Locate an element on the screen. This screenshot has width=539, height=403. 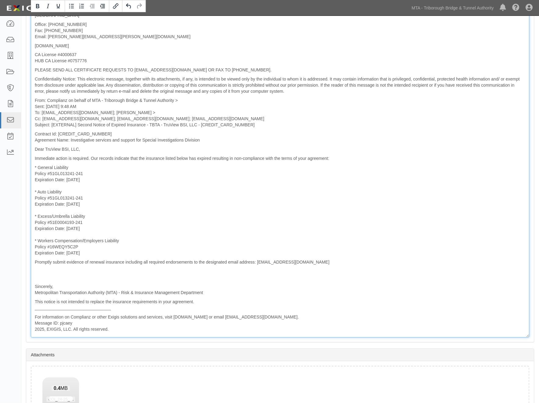
strong: 0.4 is located at coordinates (57, 389).